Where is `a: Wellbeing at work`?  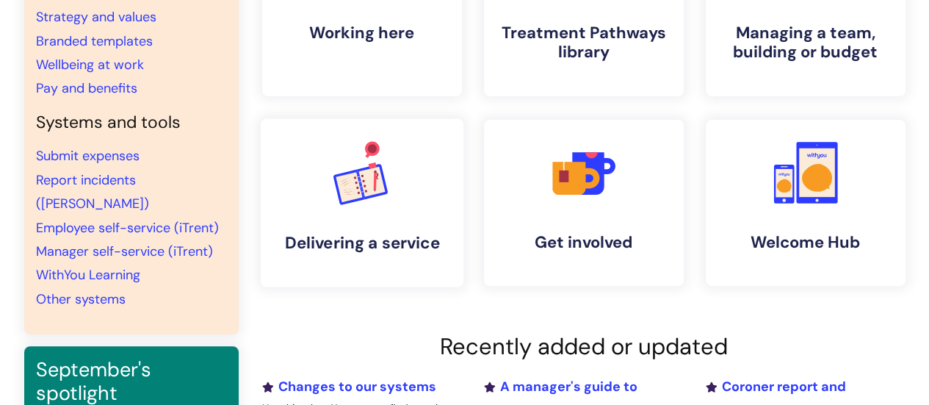
a: Wellbeing at work is located at coordinates (90, 65).